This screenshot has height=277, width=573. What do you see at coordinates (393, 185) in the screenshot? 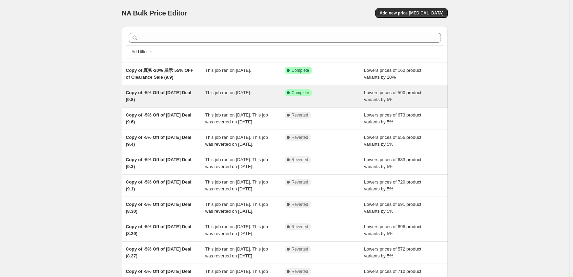
I see `span: Lowers prices of 720 product variants by 5%` at bounding box center [393, 185].